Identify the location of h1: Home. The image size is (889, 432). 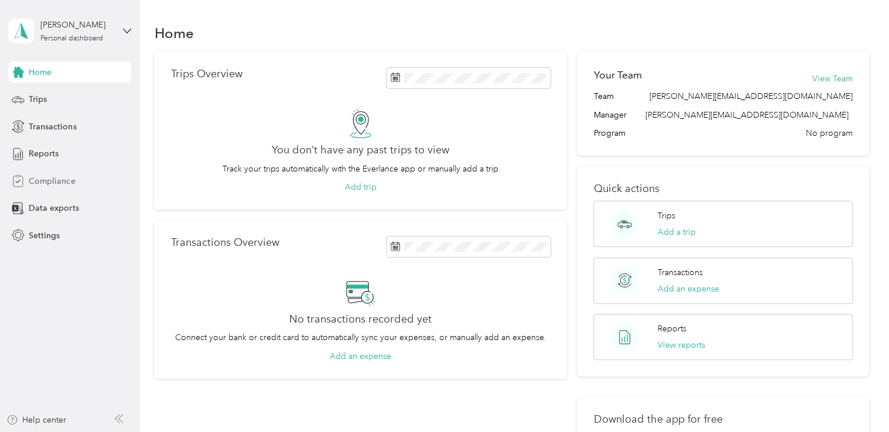
(173, 33).